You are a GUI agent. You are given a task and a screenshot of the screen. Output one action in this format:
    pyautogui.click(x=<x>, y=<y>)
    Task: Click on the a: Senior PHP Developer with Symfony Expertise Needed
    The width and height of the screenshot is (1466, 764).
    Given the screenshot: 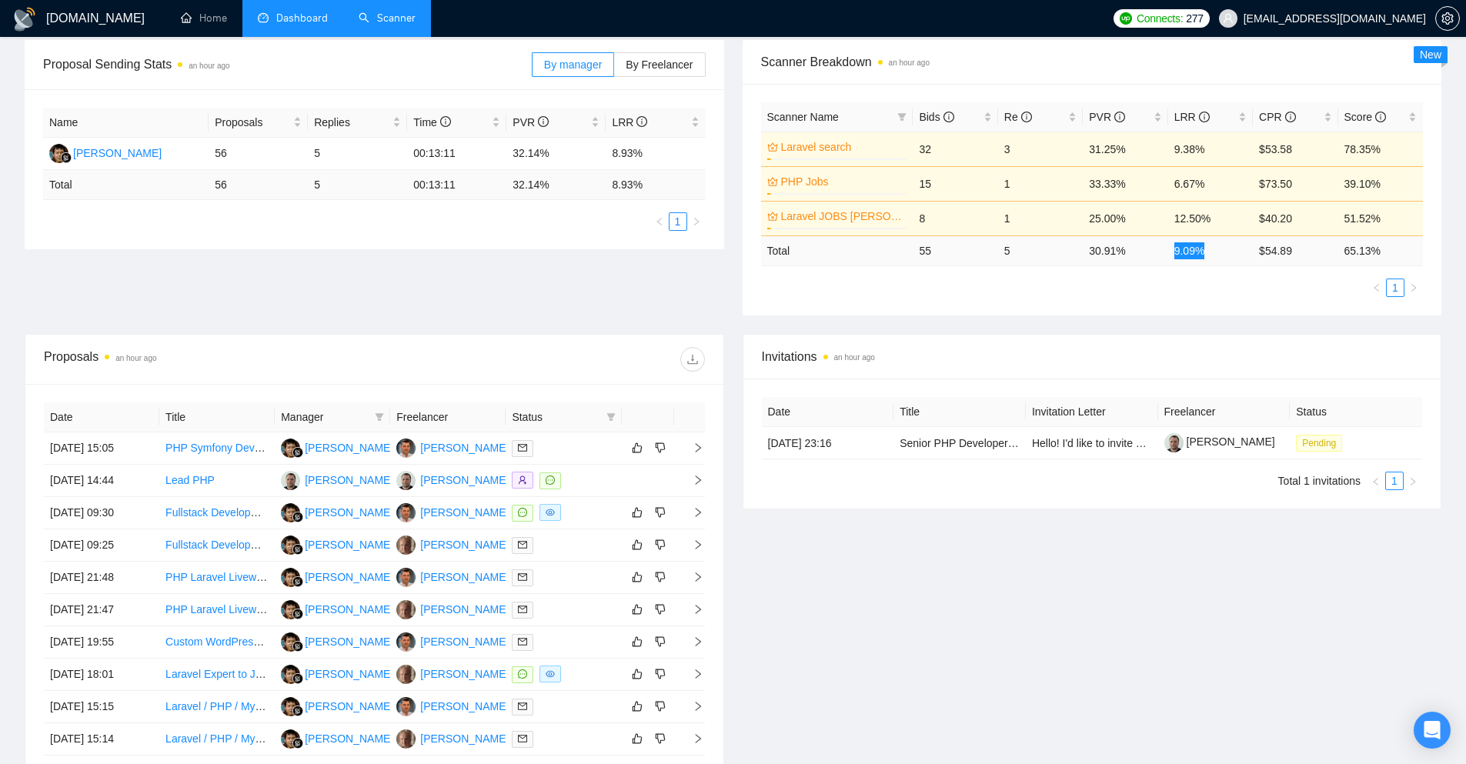 What is the action you would take?
    pyautogui.click(x=1031, y=443)
    